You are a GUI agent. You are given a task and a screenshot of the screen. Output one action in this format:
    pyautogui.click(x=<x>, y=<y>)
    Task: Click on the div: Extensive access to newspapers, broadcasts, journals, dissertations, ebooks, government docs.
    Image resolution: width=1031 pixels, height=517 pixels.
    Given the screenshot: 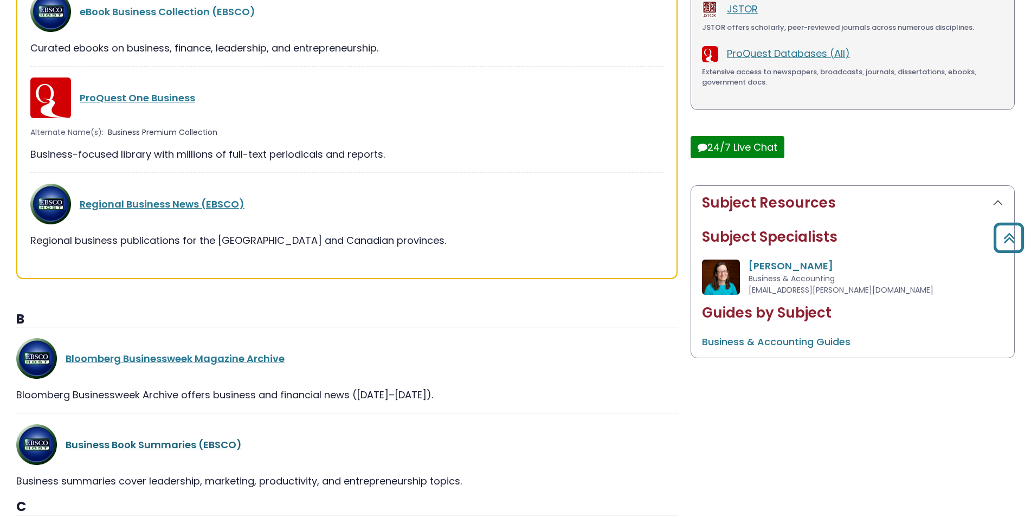 What is the action you would take?
    pyautogui.click(x=852, y=77)
    